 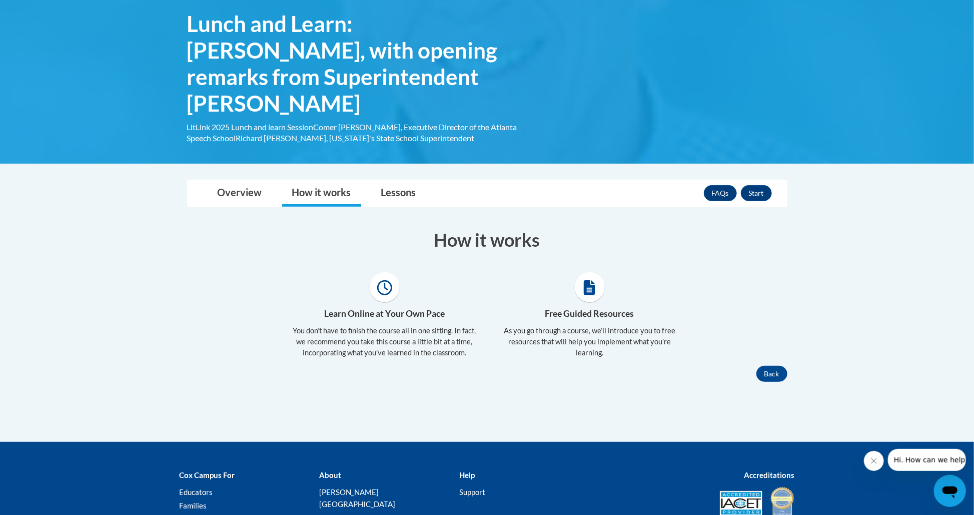 I want to click on h3: How it works, so click(x=487, y=240).